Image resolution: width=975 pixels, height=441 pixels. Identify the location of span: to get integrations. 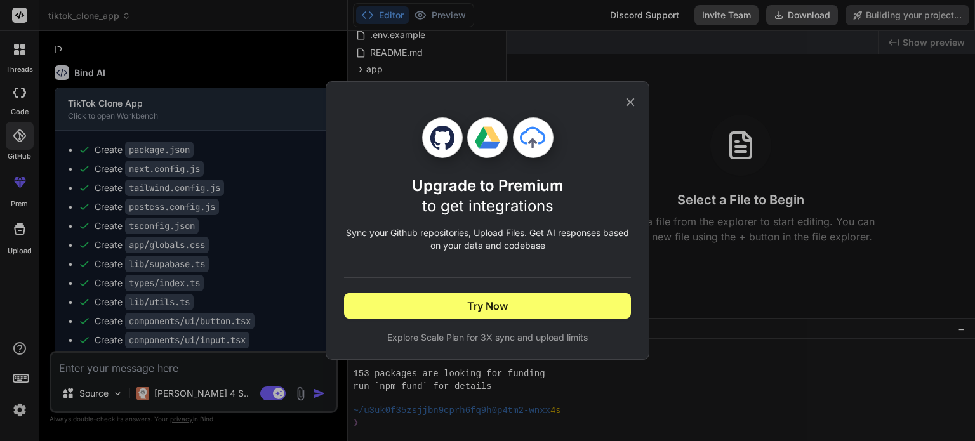
(488, 206).